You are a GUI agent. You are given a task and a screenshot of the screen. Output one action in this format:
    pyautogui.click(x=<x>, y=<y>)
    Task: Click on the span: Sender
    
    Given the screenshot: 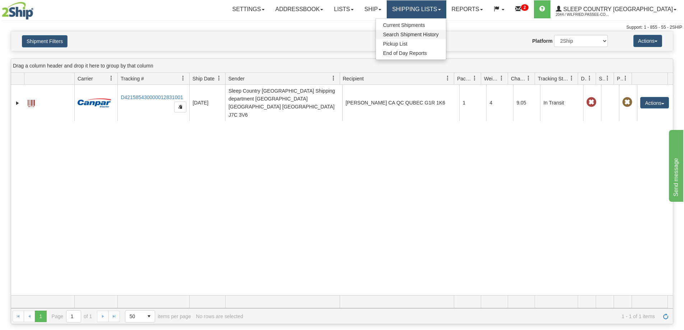 What is the action you would take?
    pyautogui.click(x=236, y=79)
    